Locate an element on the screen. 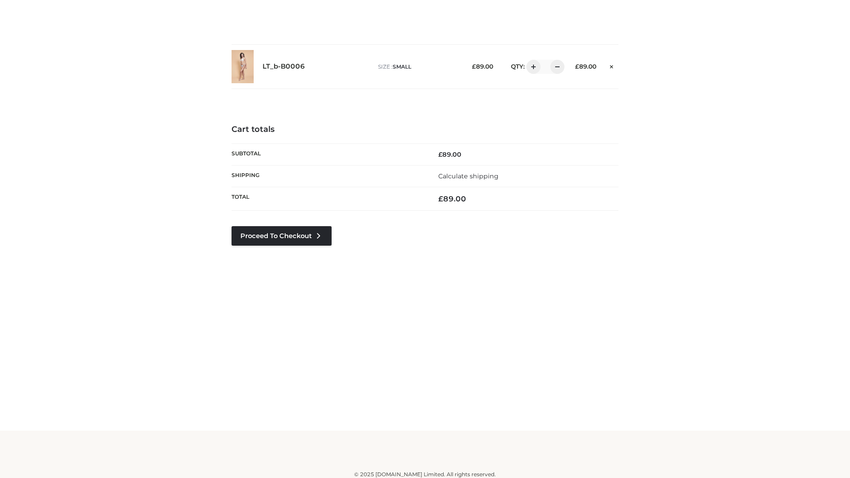 Image resolution: width=850 pixels, height=478 pixels. div: QTY: is located at coordinates (532, 67).